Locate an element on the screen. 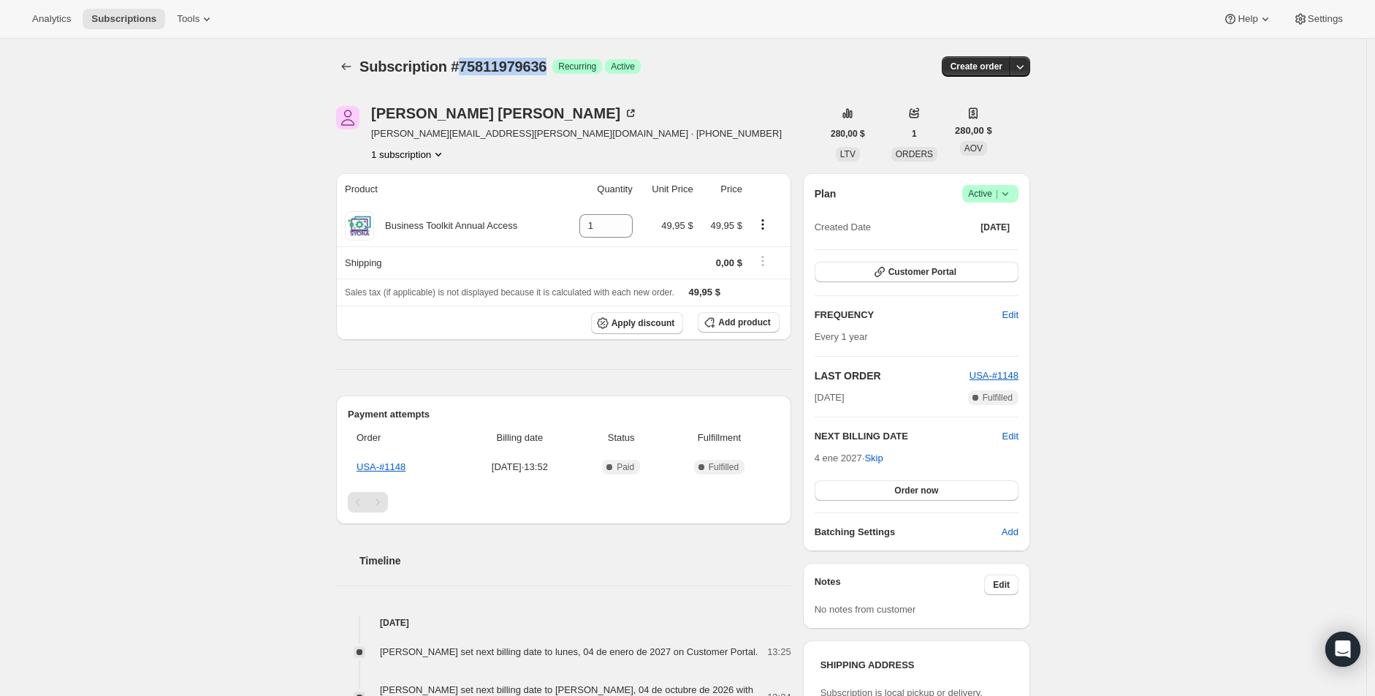 Image resolution: width=1375 pixels, height=696 pixels. th: Shipping is located at coordinates (449, 262).